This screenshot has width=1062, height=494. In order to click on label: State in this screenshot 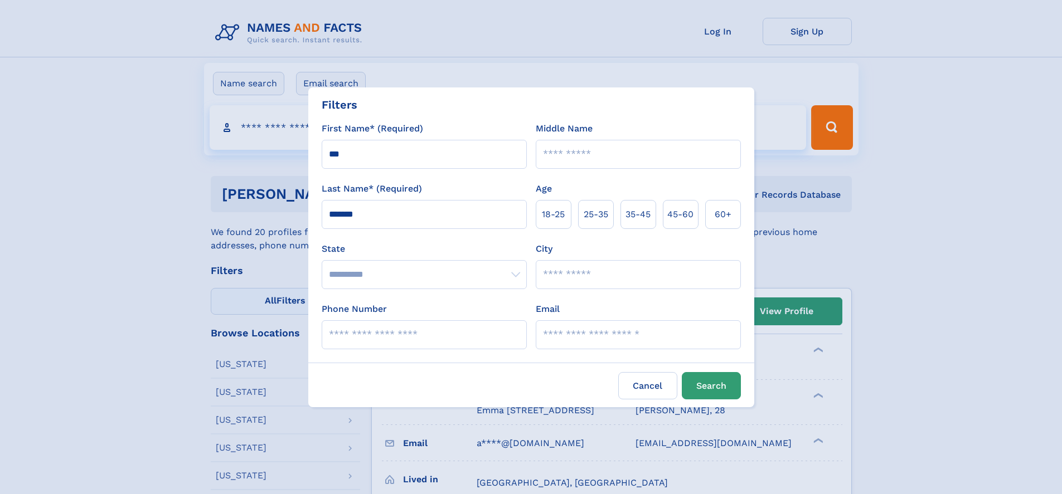, I will do `click(424, 249)`.